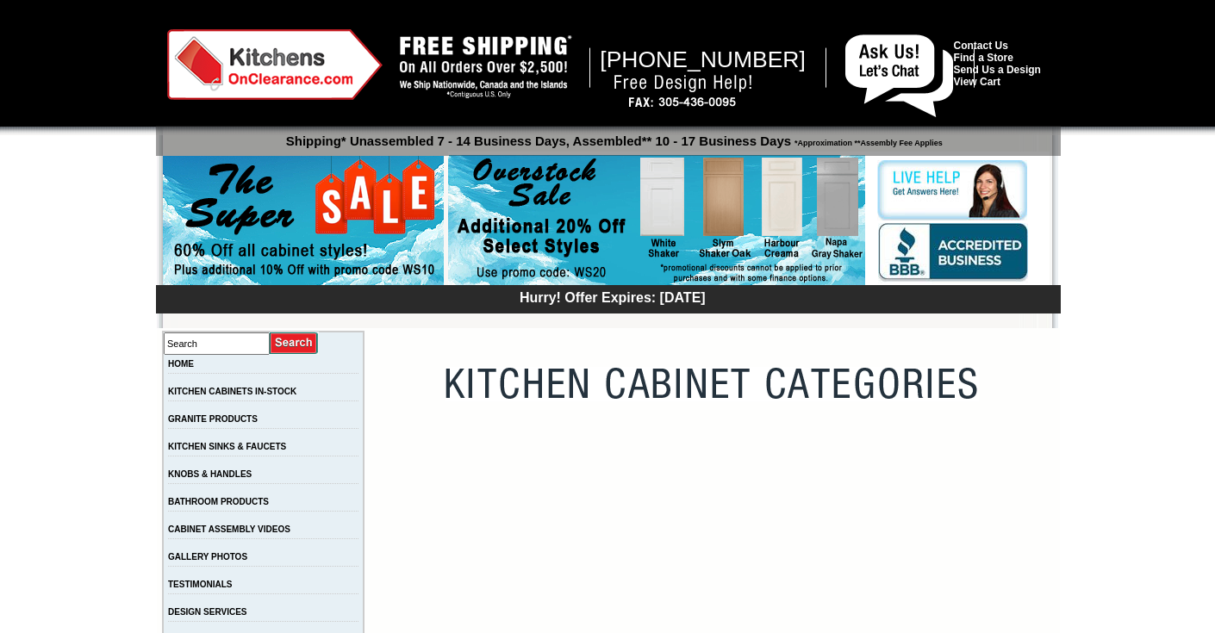 The width and height of the screenshot is (1215, 633). Describe the element at coordinates (213, 419) in the screenshot. I see `a: GRANITE PRODUCTS` at that location.